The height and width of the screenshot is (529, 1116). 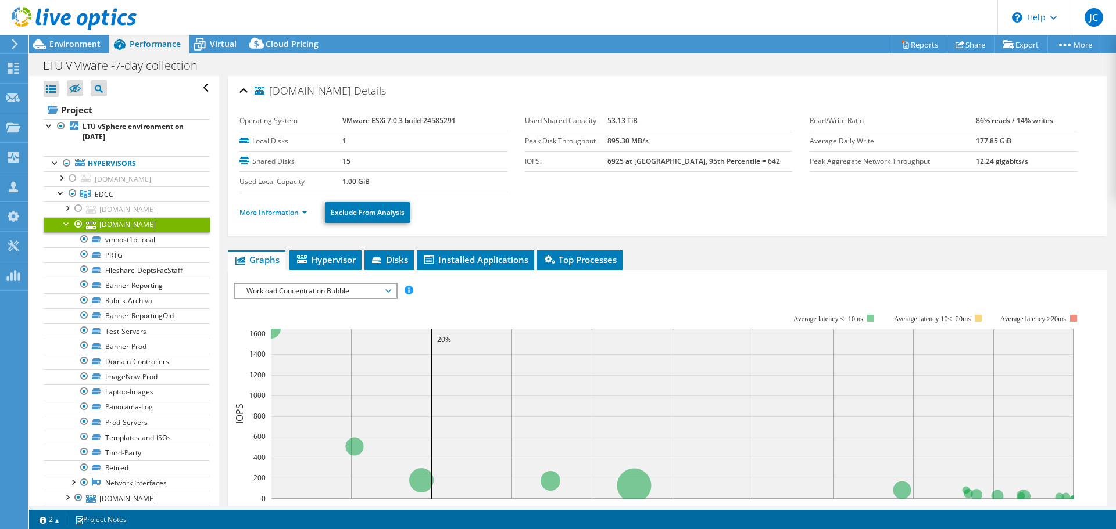 I want to click on tspan: Average latency 10<=20ms, so click(x=932, y=319).